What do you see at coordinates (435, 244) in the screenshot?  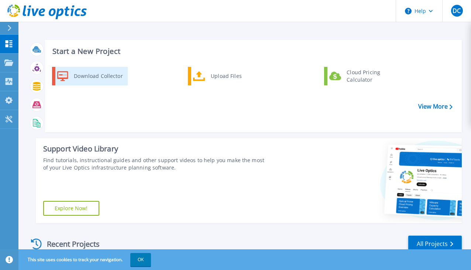 I see `a: All Projects` at bounding box center [435, 244].